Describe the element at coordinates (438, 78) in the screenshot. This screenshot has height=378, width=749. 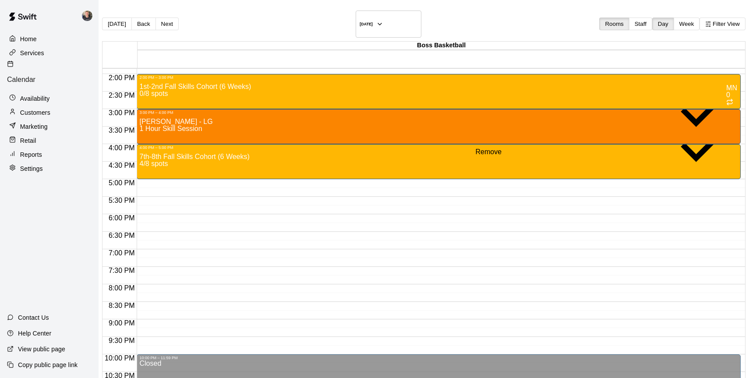
I see `div: 2:00 PM – 3:00 PM` at that location.